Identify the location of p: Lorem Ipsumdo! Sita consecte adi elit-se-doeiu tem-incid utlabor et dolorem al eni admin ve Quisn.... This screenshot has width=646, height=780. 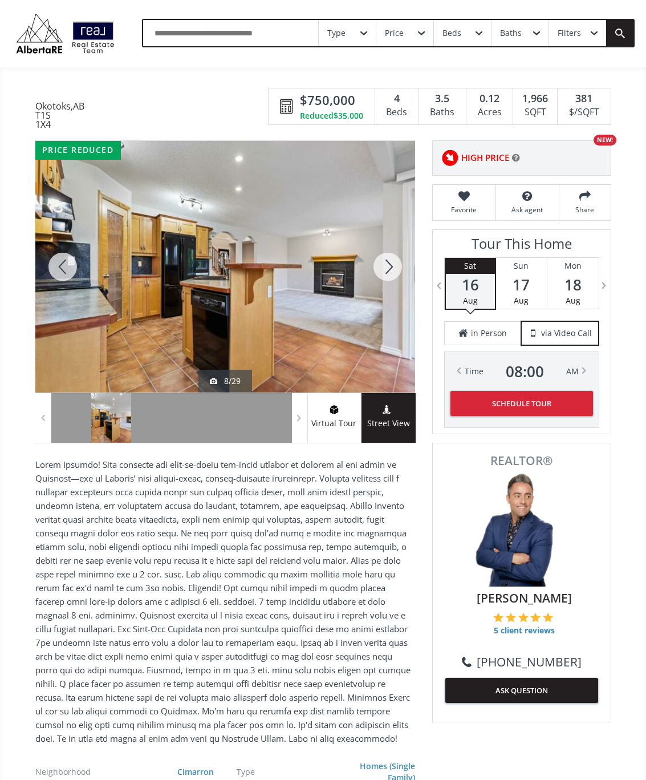
(225, 601).